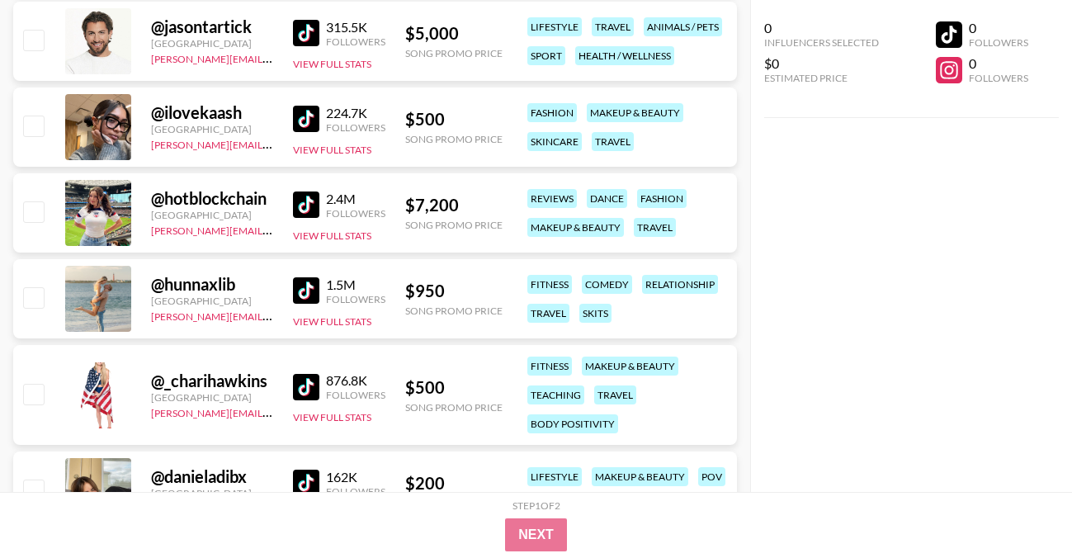 This screenshot has width=1072, height=558. Describe the element at coordinates (606, 198) in the screenshot. I see `div: dance` at that location.